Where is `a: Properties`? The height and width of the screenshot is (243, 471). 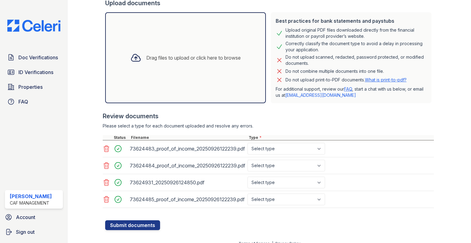
a: Properties is located at coordinates (34, 87).